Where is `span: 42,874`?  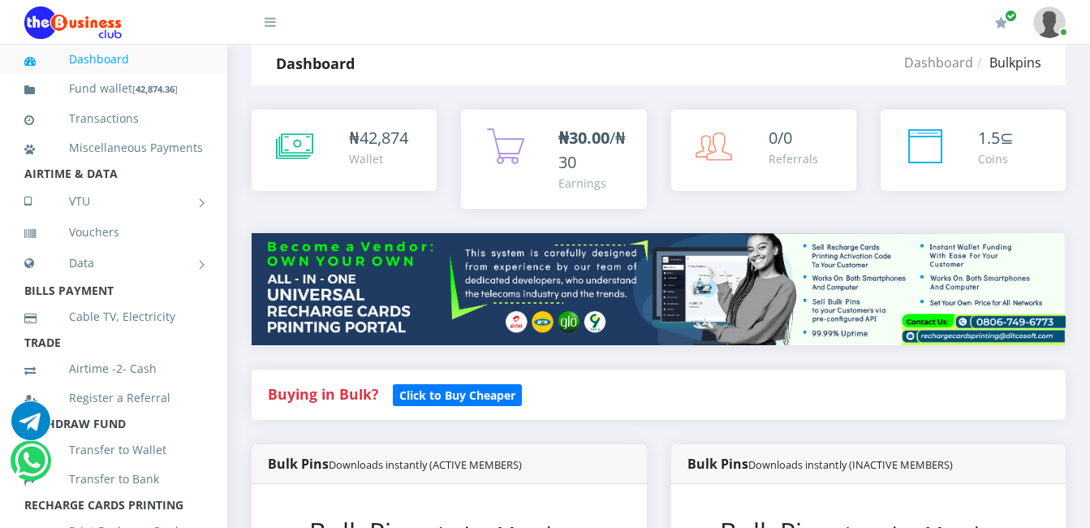
span: 42,874 is located at coordinates (384, 137).